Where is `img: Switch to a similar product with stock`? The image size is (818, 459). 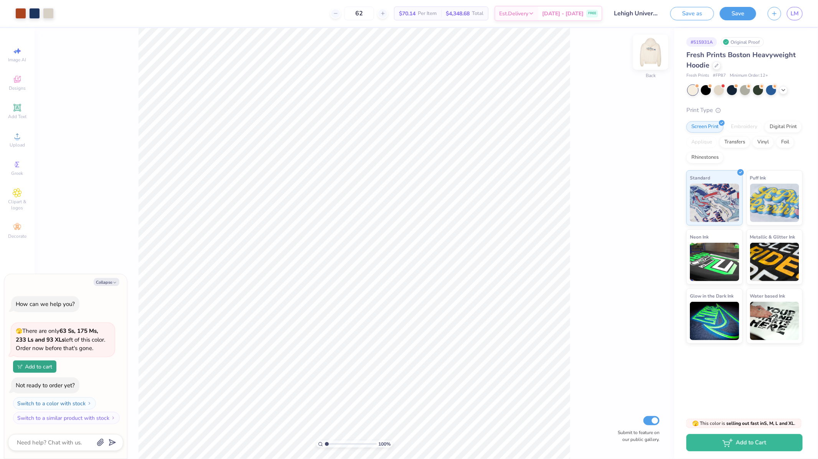
img: Switch to a similar product with stock is located at coordinates (113, 418).